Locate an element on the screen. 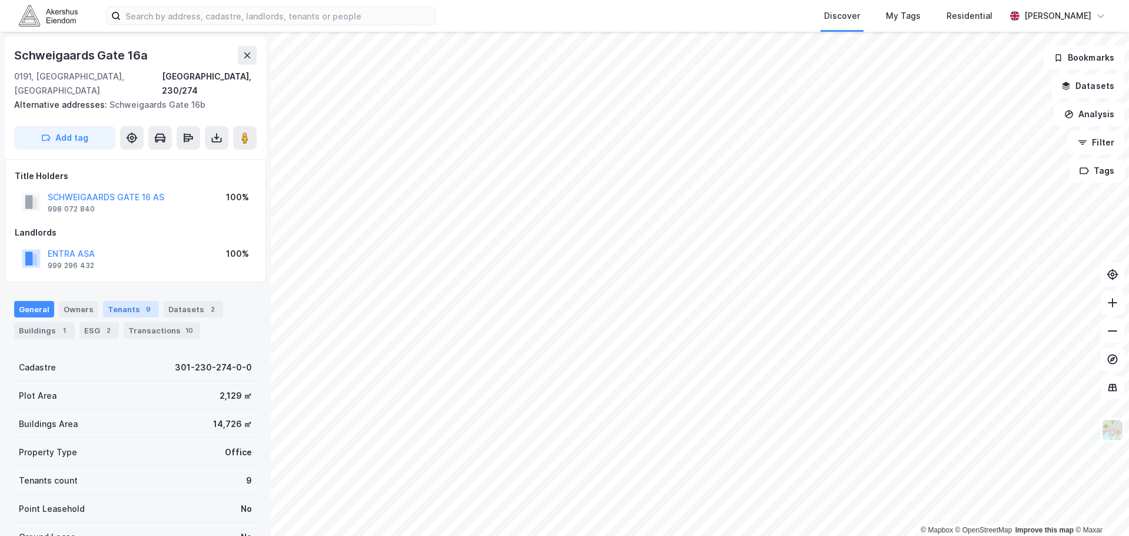 The height and width of the screenshot is (536, 1129). div: Buildings Area is located at coordinates (48, 424).